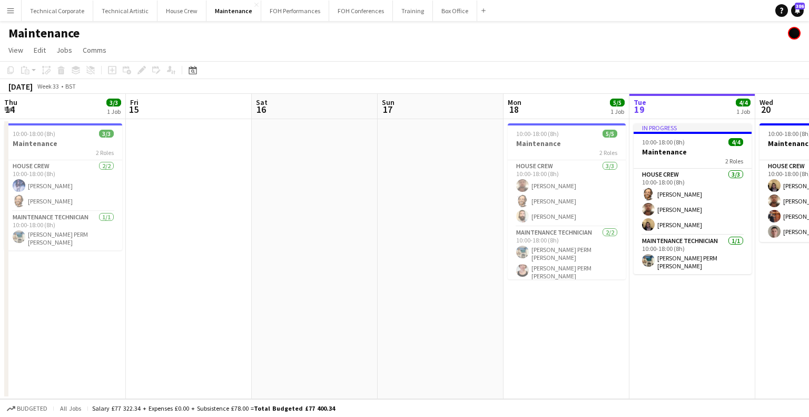 The height and width of the screenshot is (417, 809). Describe the element at coordinates (182, 11) in the screenshot. I see `button: House Crew` at that location.